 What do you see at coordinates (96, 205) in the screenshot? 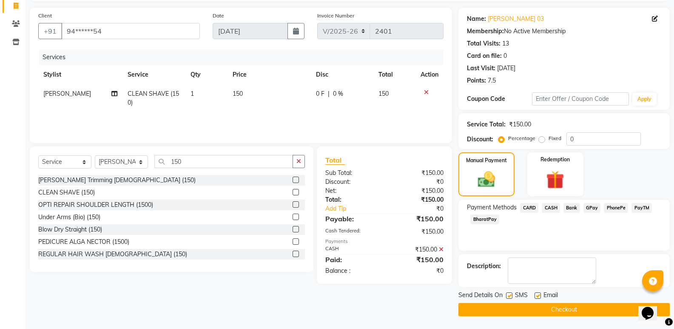
I see `div: OPTI REPAIR SHOULDER LENGTH (1500)` at bounding box center [96, 205].